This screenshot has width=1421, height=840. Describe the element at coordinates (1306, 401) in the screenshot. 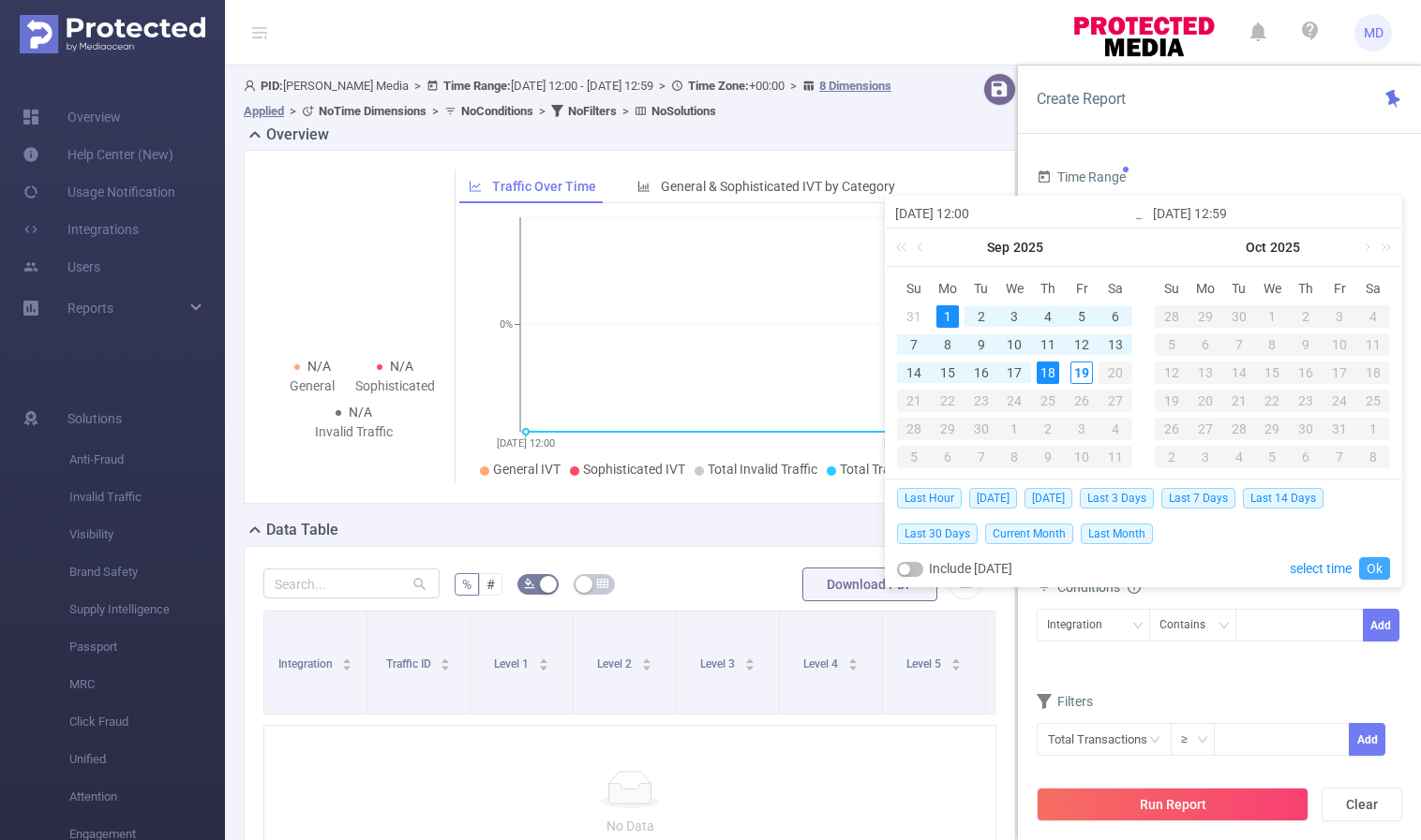

I see `td: October 23, 2025` at that location.